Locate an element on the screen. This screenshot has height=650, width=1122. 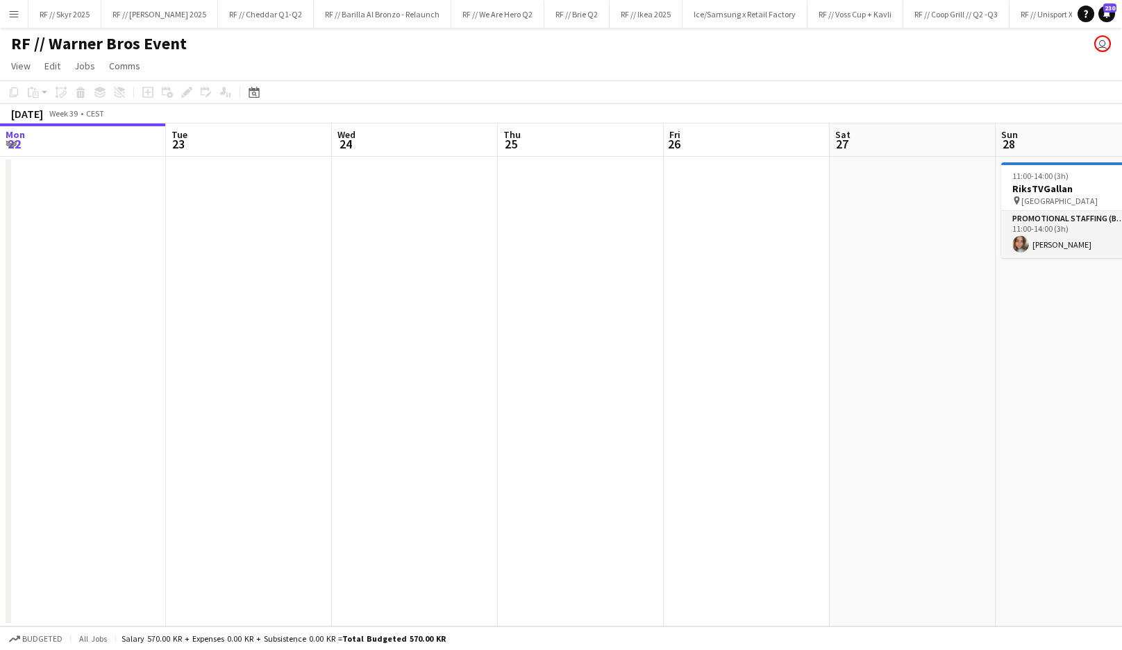
h1: RF // Warner Bros Event is located at coordinates (99, 44).